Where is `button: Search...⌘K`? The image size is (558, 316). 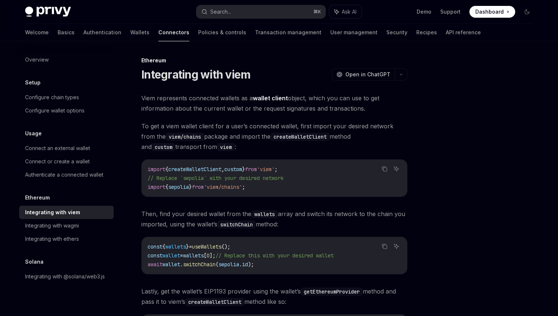 button: Search...⌘K is located at coordinates (261, 12).